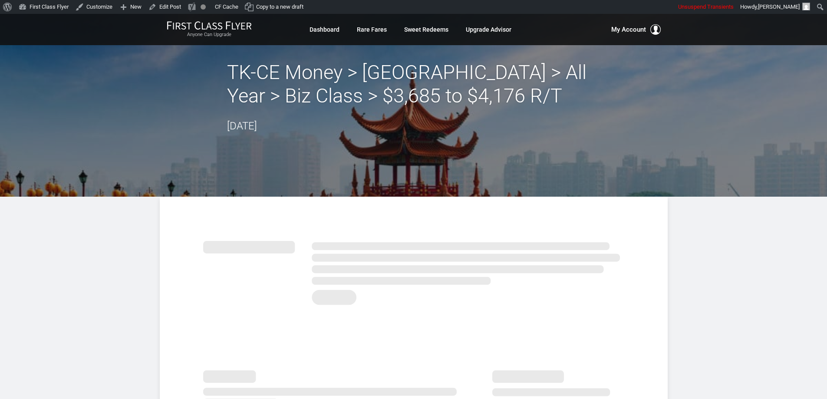 This screenshot has height=399, width=827. I want to click on small: Anyone Can Upgrade, so click(209, 35).